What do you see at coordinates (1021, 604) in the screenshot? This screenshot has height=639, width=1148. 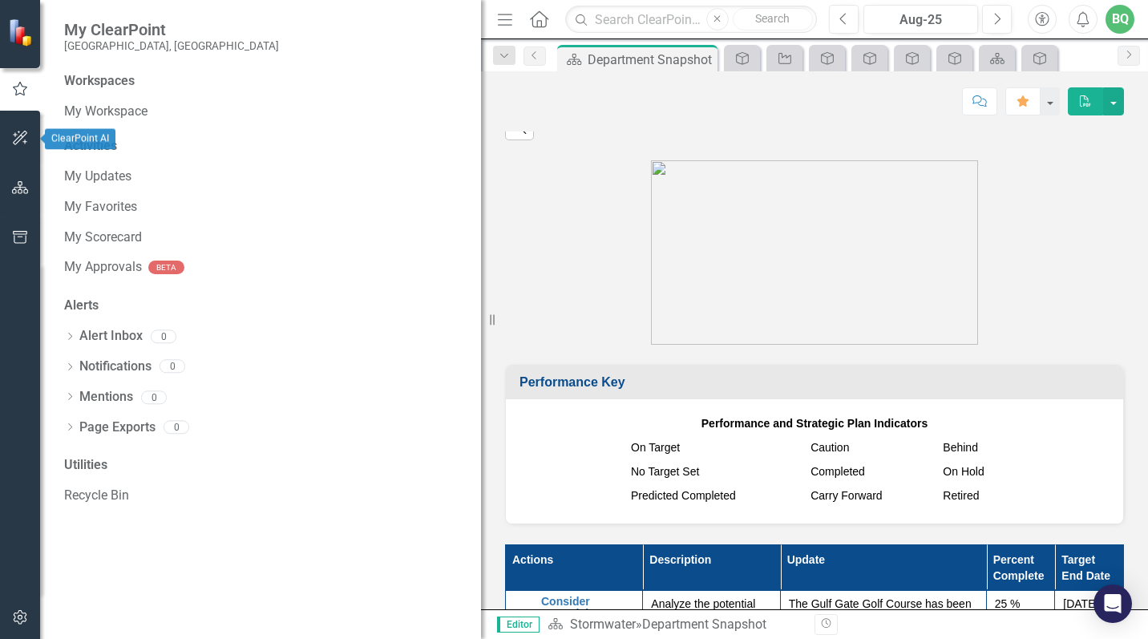 I see `div: 25 %` at bounding box center [1021, 604].